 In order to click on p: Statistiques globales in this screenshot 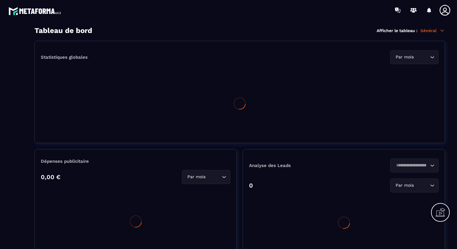, I will do `click(64, 57)`.